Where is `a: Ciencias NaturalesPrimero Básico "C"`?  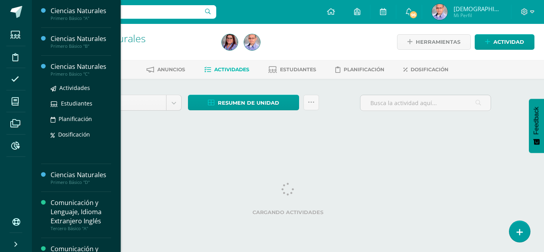 a: Ciencias NaturalesPrimero Básico "C" is located at coordinates (81, 69).